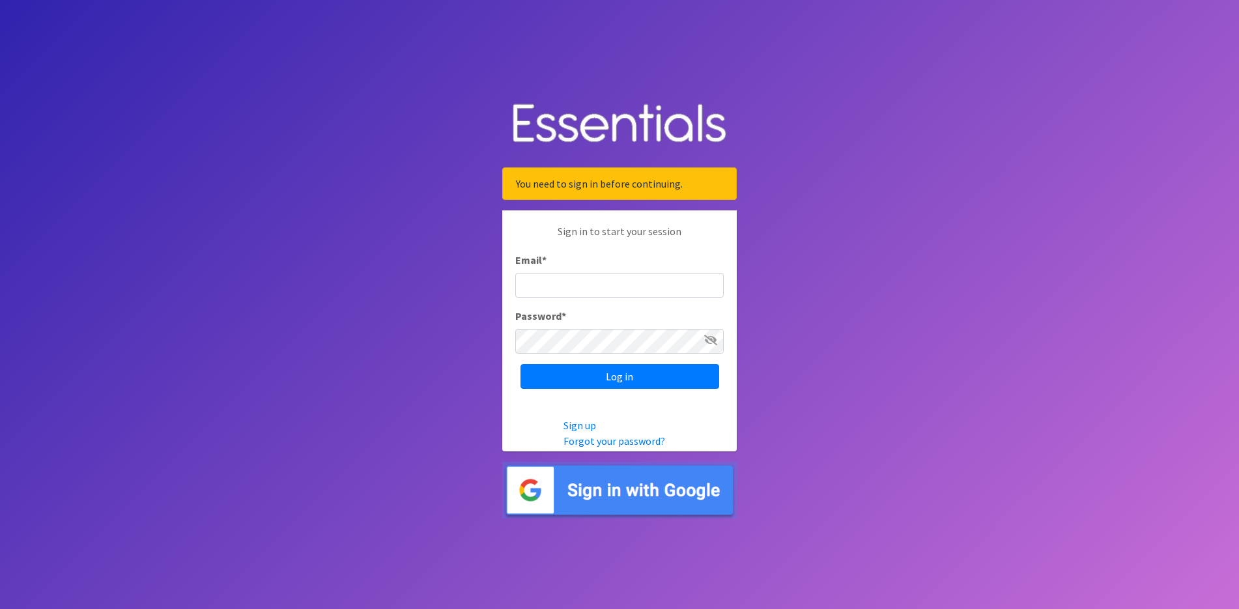 The image size is (1239, 609). What do you see at coordinates (619, 376) in the screenshot?
I see `input: Log in` at bounding box center [619, 376].